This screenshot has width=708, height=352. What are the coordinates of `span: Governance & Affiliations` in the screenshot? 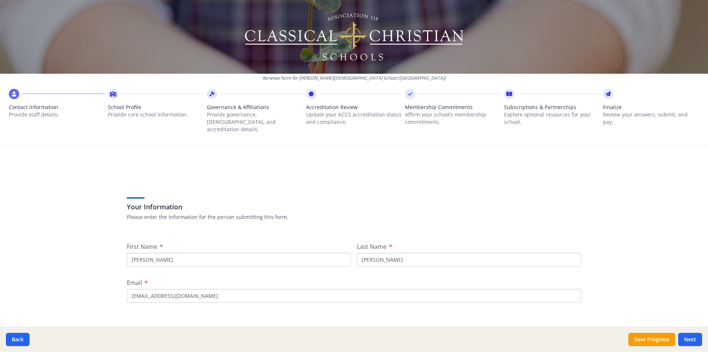 It's located at (255, 107).